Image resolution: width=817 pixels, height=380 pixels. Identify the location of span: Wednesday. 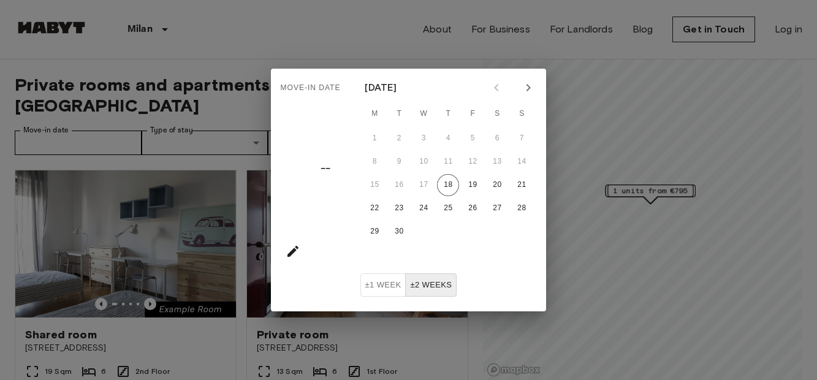
(424, 114).